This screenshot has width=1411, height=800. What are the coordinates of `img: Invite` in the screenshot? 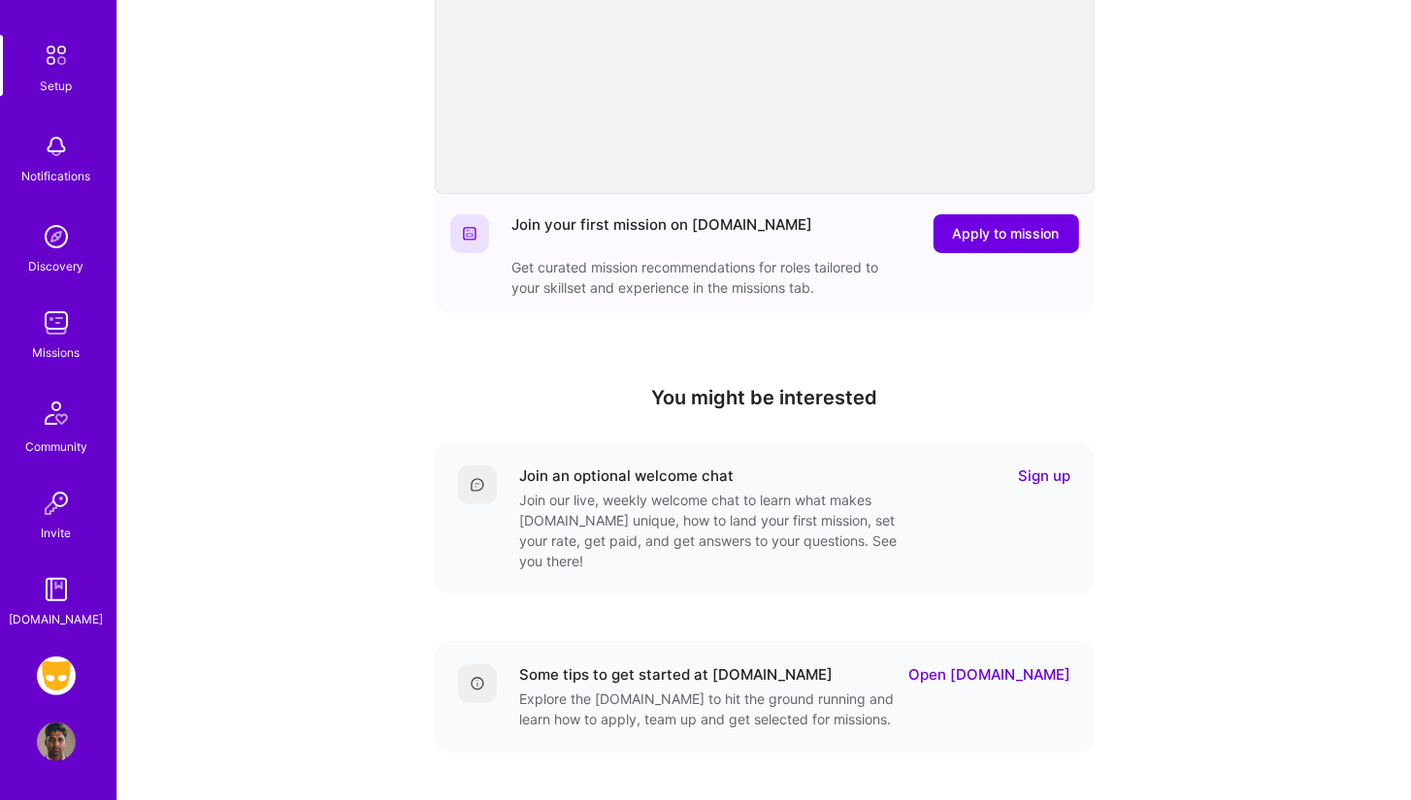 It's located at (56, 503).